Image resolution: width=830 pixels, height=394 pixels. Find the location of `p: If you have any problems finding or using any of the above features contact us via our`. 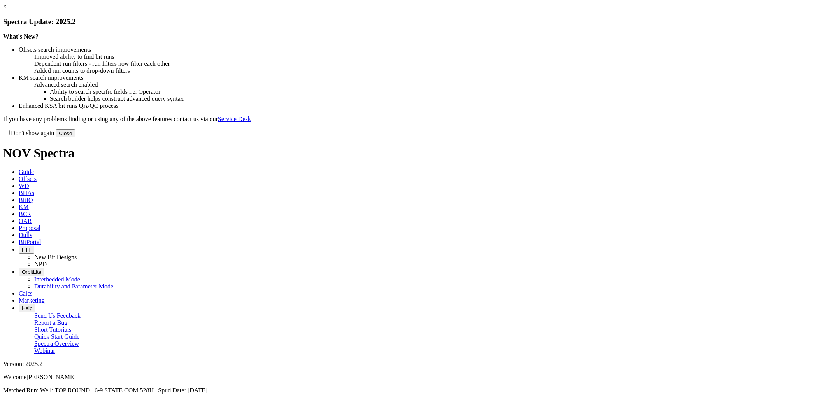

p: If you have any problems finding or using any of the above features contact us via our is located at coordinates (415, 119).